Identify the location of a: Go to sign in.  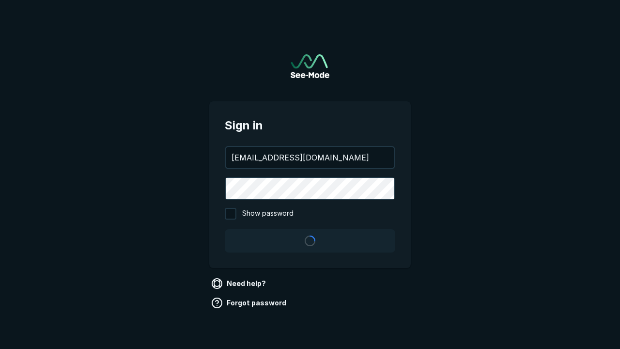
(310, 66).